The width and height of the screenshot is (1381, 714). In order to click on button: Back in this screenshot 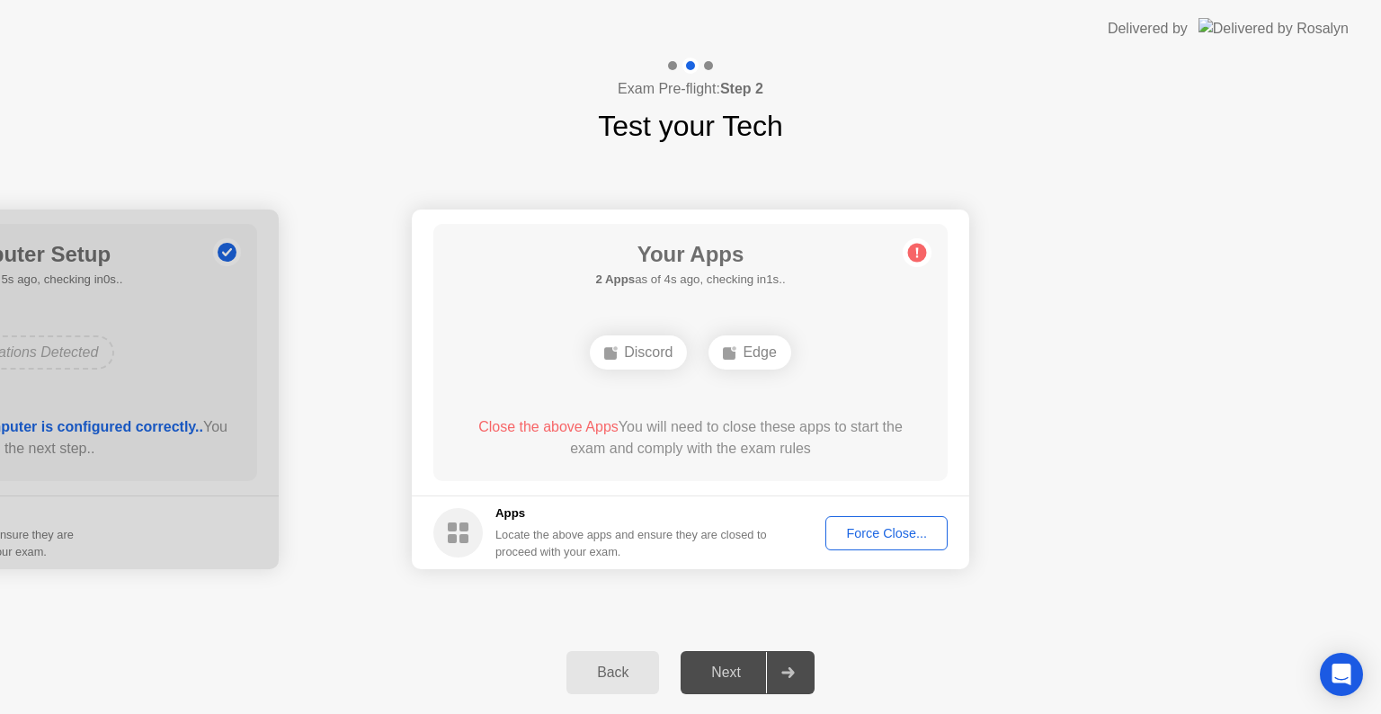, I will do `click(612, 672)`.